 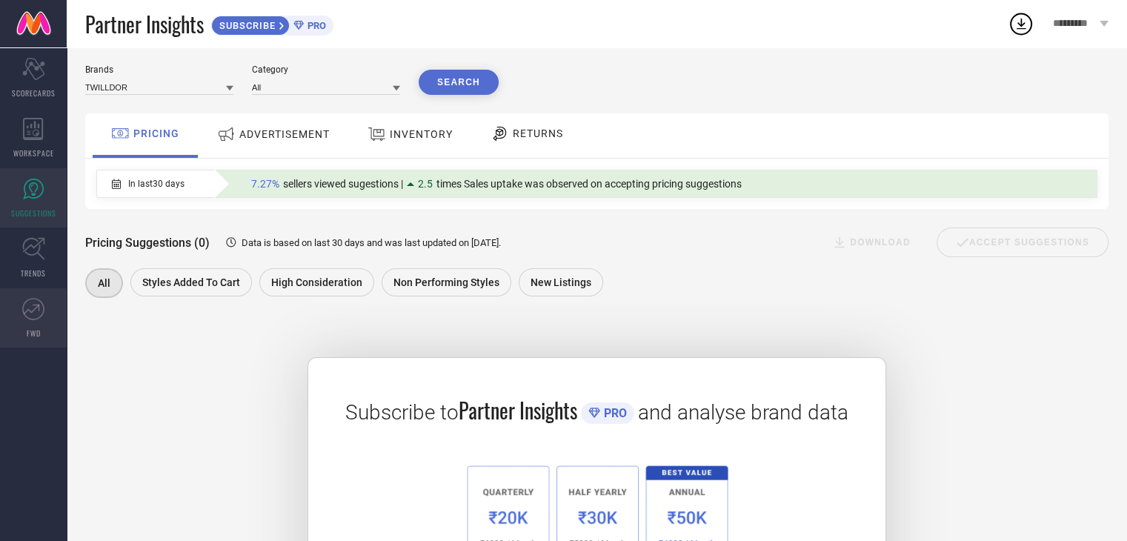 What do you see at coordinates (425, 184) in the screenshot?
I see `span: 2.5` at bounding box center [425, 184].